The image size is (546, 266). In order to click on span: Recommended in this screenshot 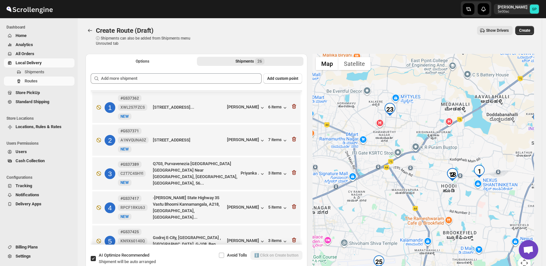, I will do `click(135, 255)`.